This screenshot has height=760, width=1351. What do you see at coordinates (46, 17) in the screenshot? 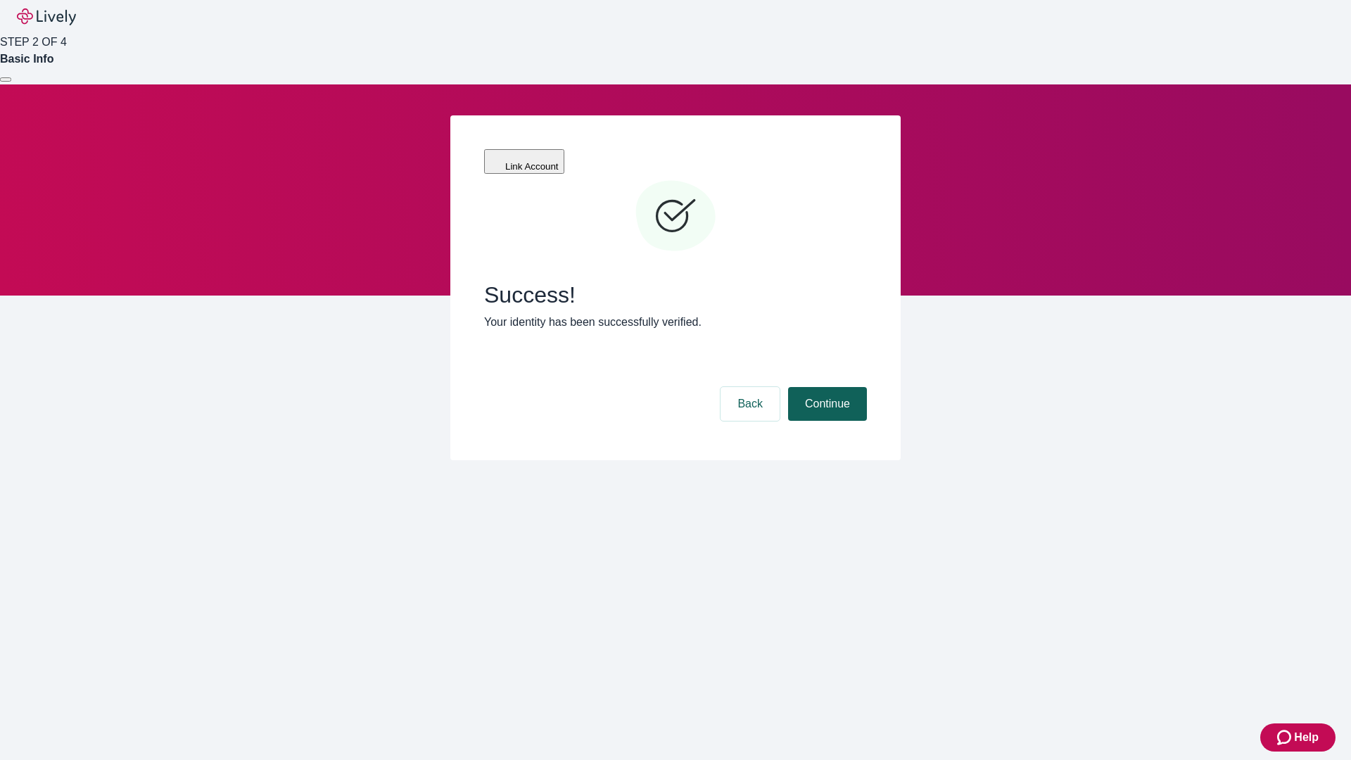
I see `img: Lively` at bounding box center [46, 17].